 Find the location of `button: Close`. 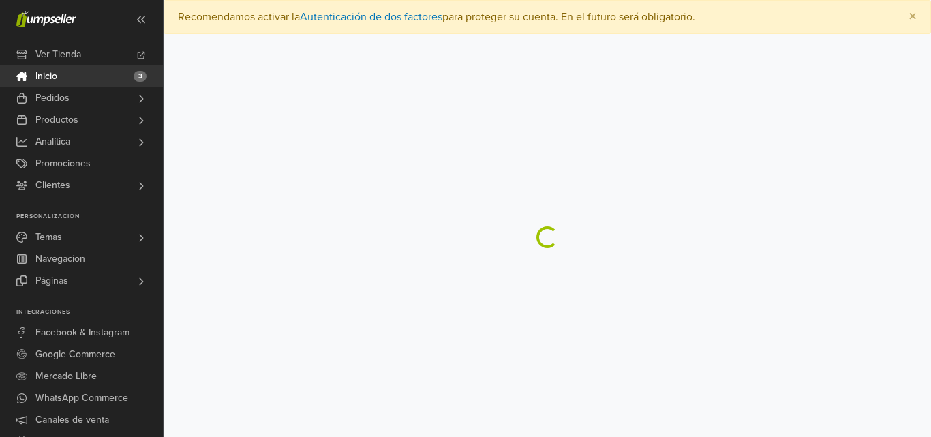

button: Close is located at coordinates (912, 17).